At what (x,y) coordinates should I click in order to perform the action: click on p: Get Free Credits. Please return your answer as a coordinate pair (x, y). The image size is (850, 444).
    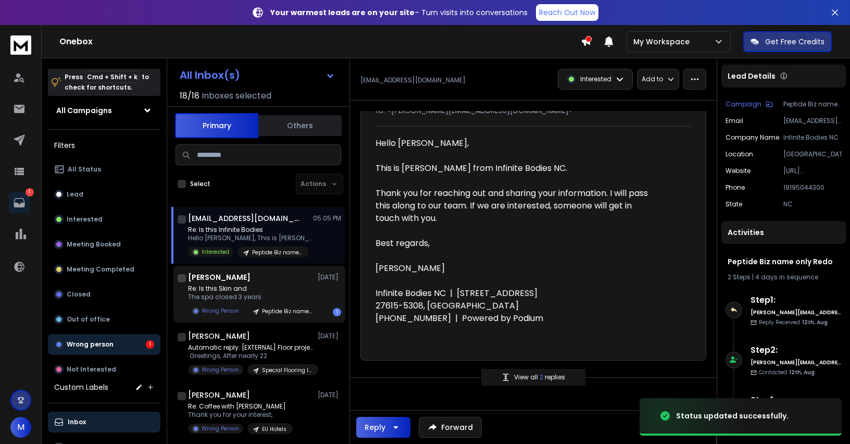
    Looking at the image, I should click on (794, 42).